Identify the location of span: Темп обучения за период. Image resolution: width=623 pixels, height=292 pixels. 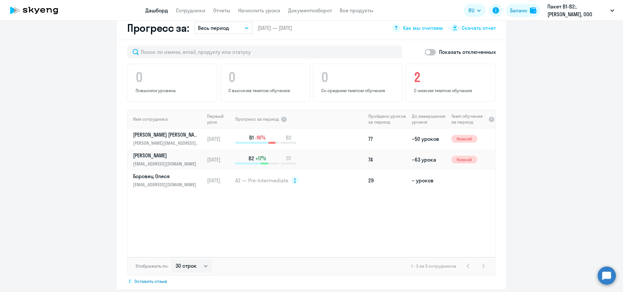
(469, 119).